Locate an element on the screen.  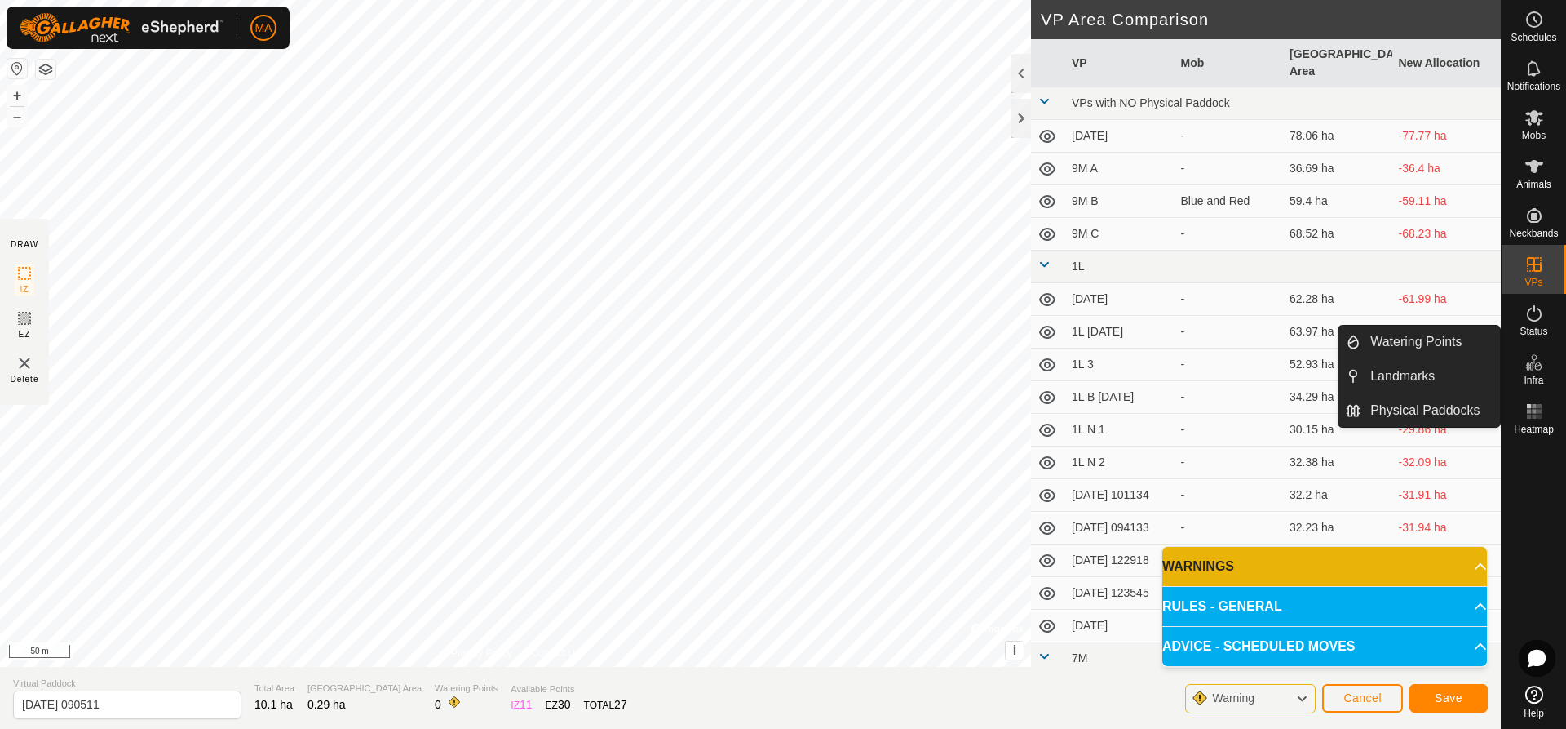
button: Map Layers is located at coordinates (46, 69).